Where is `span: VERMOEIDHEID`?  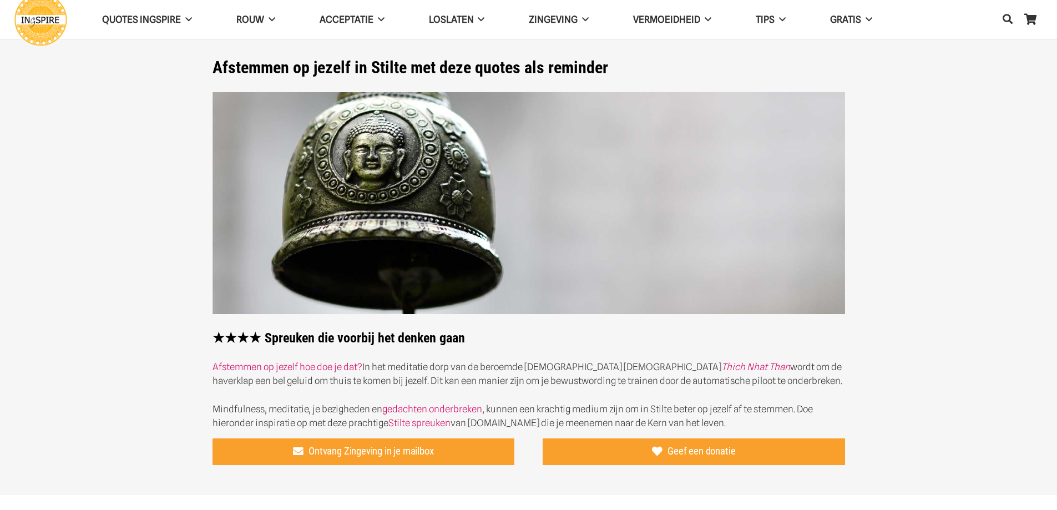
span: VERMOEIDHEID is located at coordinates (666, 19).